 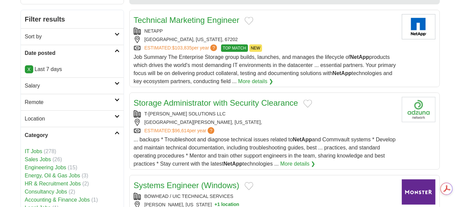 What do you see at coordinates (29, 69) in the screenshot?
I see `a: X` at bounding box center [29, 69].